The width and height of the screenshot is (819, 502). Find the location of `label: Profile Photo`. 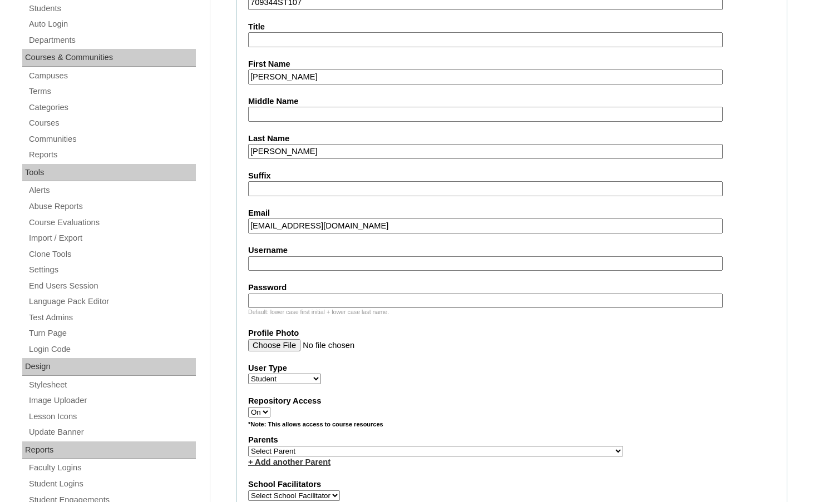

label: Profile Photo is located at coordinates (512, 333).